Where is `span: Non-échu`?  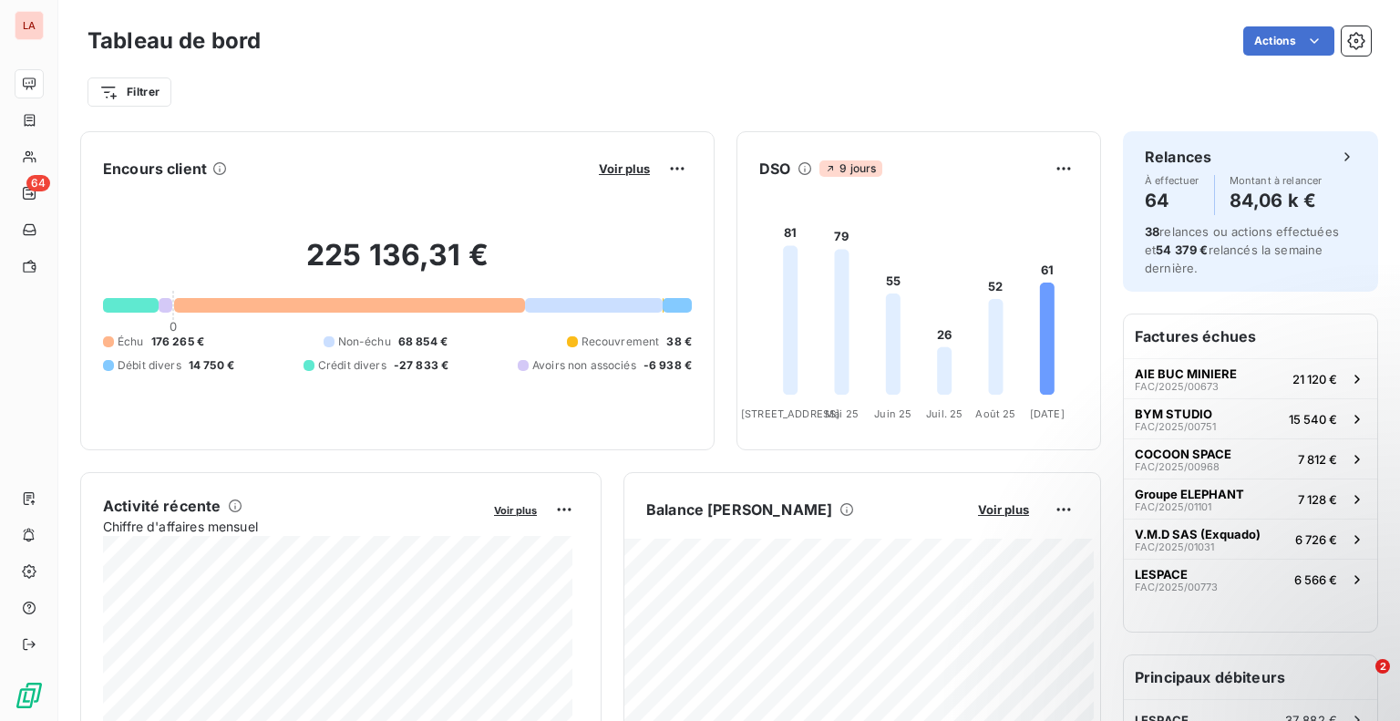
span: Non-échu is located at coordinates (365, 342).